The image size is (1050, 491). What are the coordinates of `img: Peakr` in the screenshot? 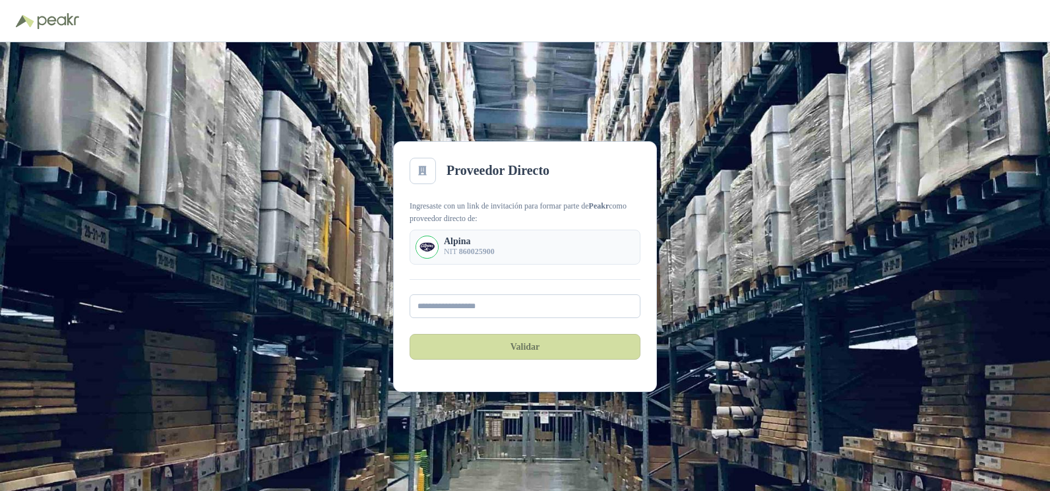 It's located at (58, 21).